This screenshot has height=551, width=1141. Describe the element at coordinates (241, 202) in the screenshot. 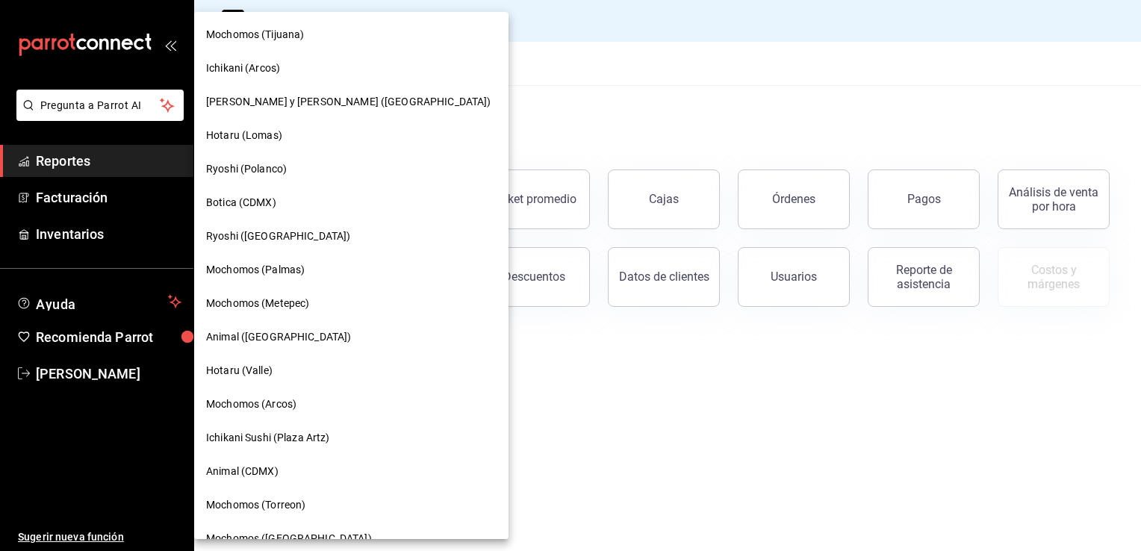

I see `span: Botica (CDMX)` at that location.